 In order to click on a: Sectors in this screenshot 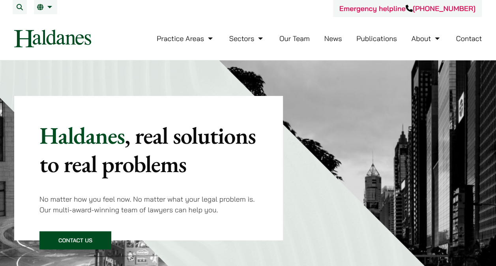, I will do `click(247, 38)`.